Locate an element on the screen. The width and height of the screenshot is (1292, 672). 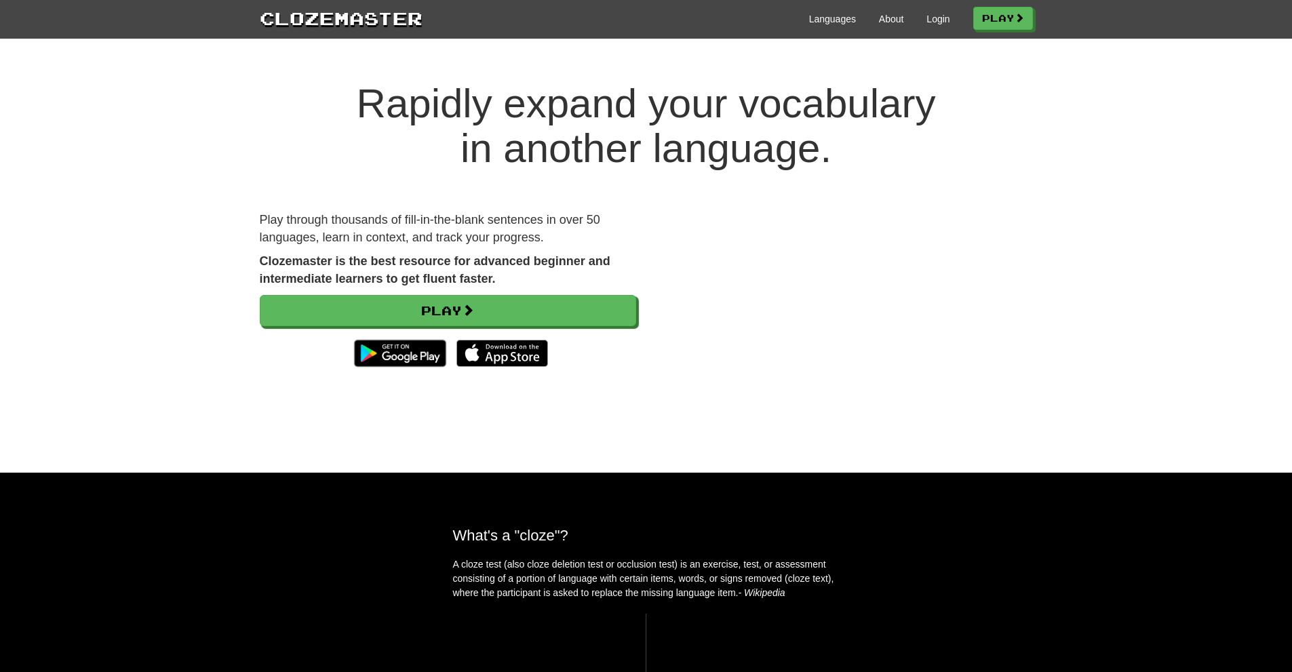
img: Download_on_the_App_Store_Badge_US-UK_135x40-25178aeef6eb6b83b96f5f2d004eda3bffbb37122de64afbaef7... is located at coordinates (502, 353).